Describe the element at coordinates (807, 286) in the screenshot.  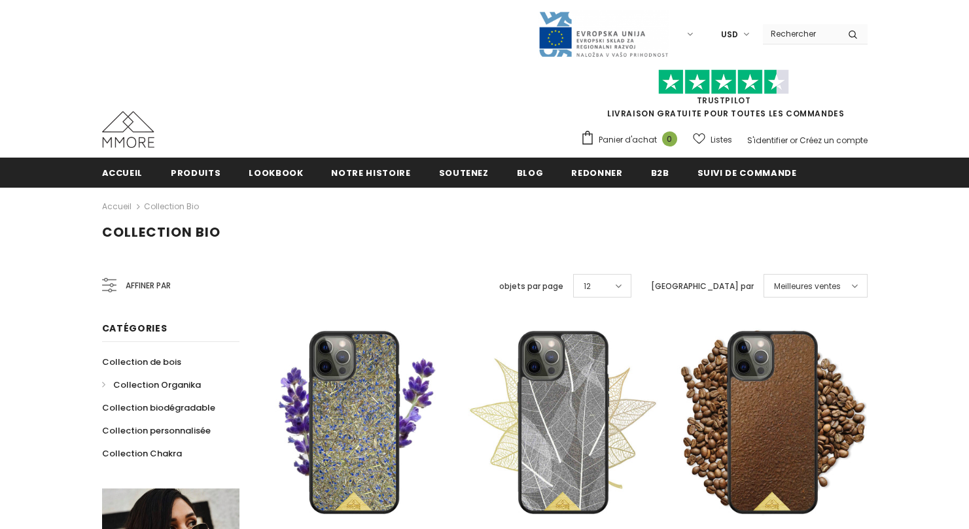
I see `span: Meilleures ventes` at that location.